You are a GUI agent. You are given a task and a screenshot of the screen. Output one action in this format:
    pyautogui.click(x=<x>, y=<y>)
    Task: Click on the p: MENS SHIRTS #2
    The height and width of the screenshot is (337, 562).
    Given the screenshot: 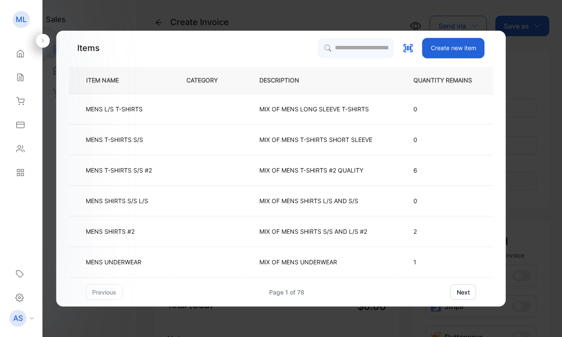 What is the action you would take?
    pyautogui.click(x=110, y=231)
    